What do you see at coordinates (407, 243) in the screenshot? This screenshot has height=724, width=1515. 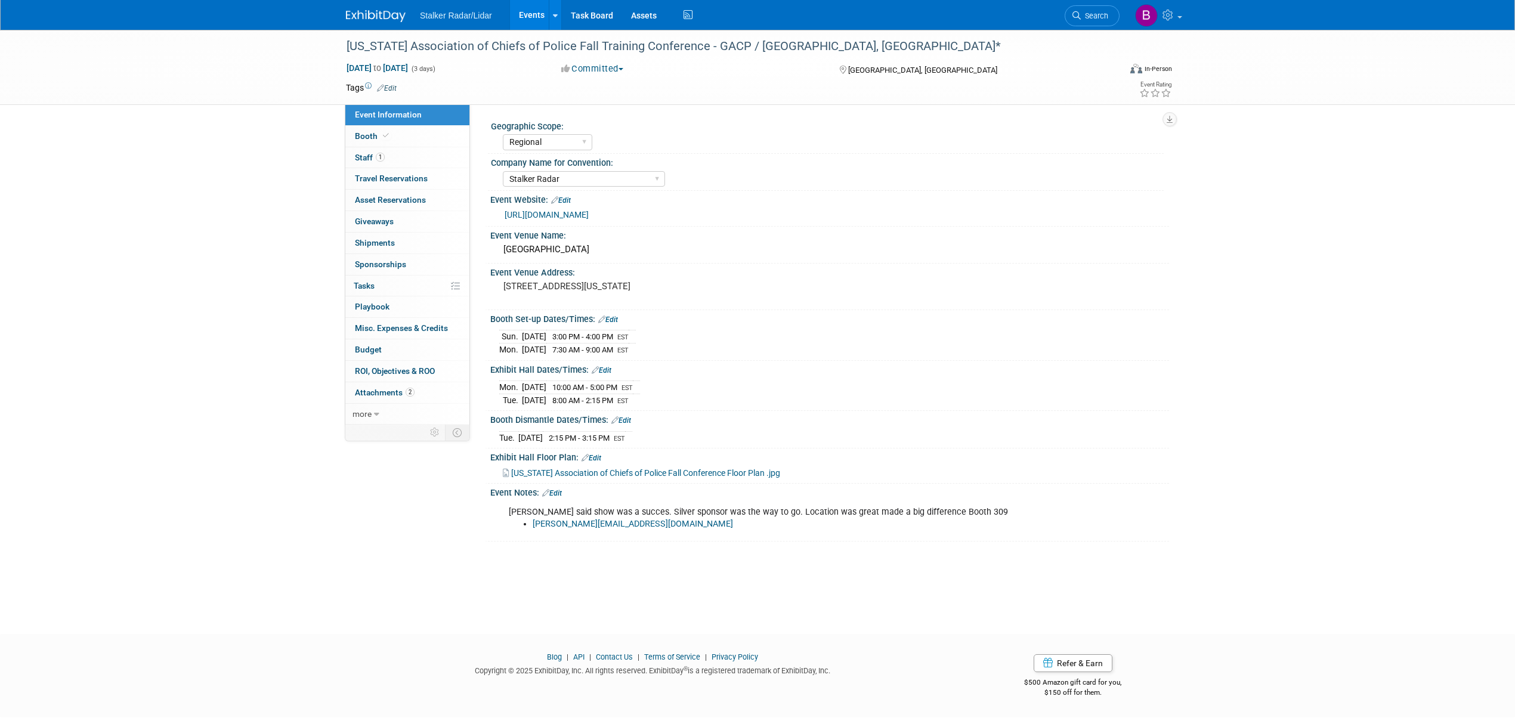 I see `a: Shipments` at bounding box center [407, 243].